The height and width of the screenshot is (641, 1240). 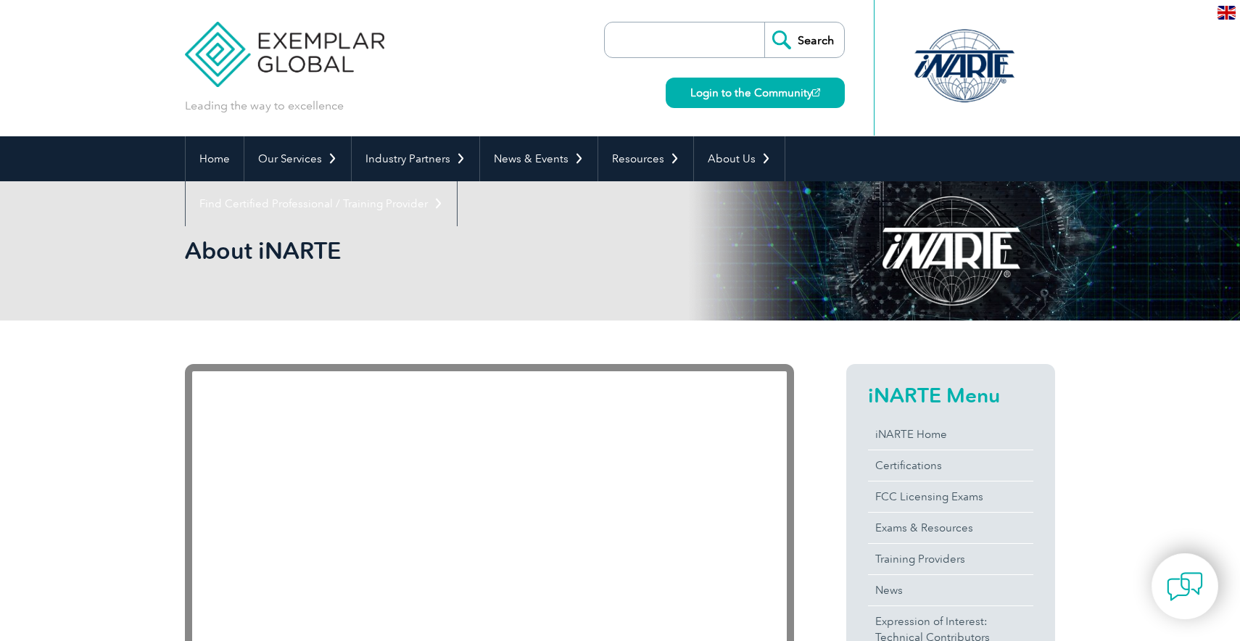 What do you see at coordinates (645, 159) in the screenshot?
I see `a: Resources` at bounding box center [645, 159].